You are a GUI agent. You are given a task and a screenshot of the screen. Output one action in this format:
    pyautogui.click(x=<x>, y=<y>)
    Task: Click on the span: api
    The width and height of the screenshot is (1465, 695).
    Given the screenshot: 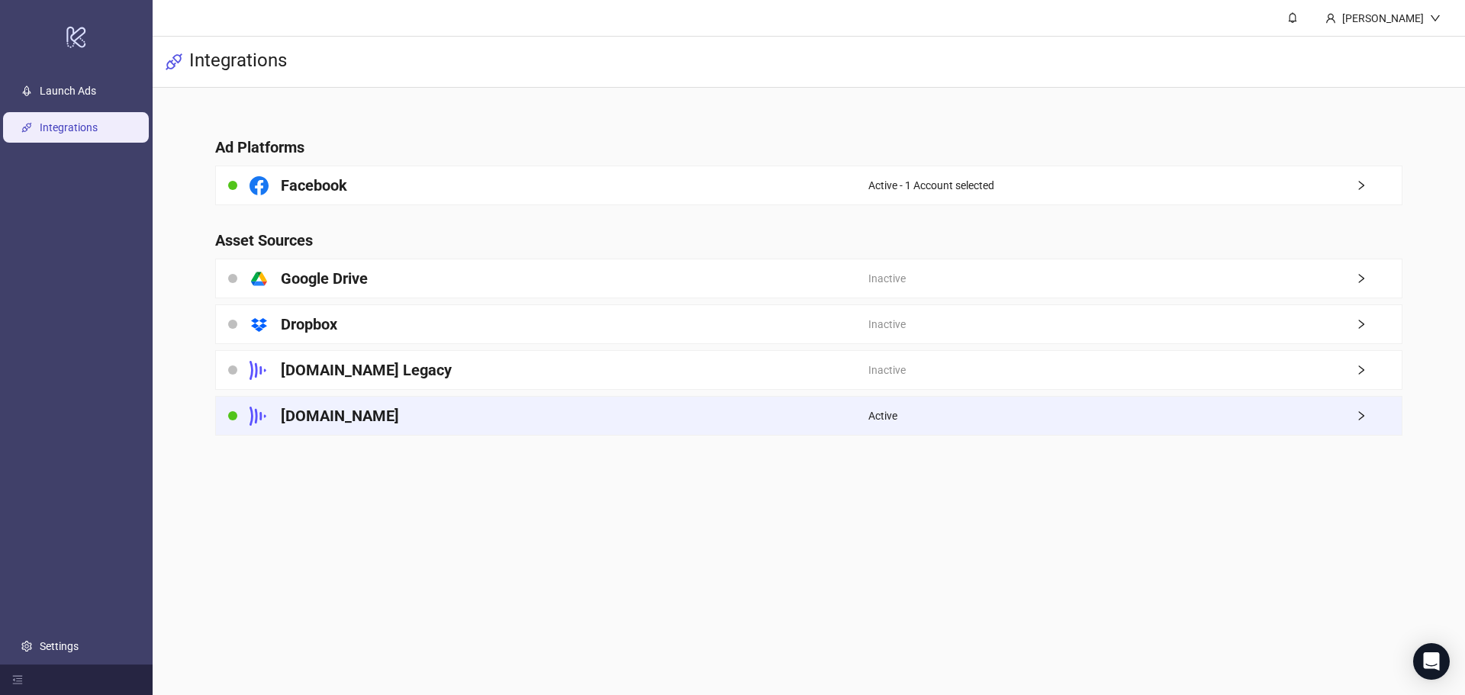 What is the action you would take?
    pyautogui.click(x=174, y=62)
    